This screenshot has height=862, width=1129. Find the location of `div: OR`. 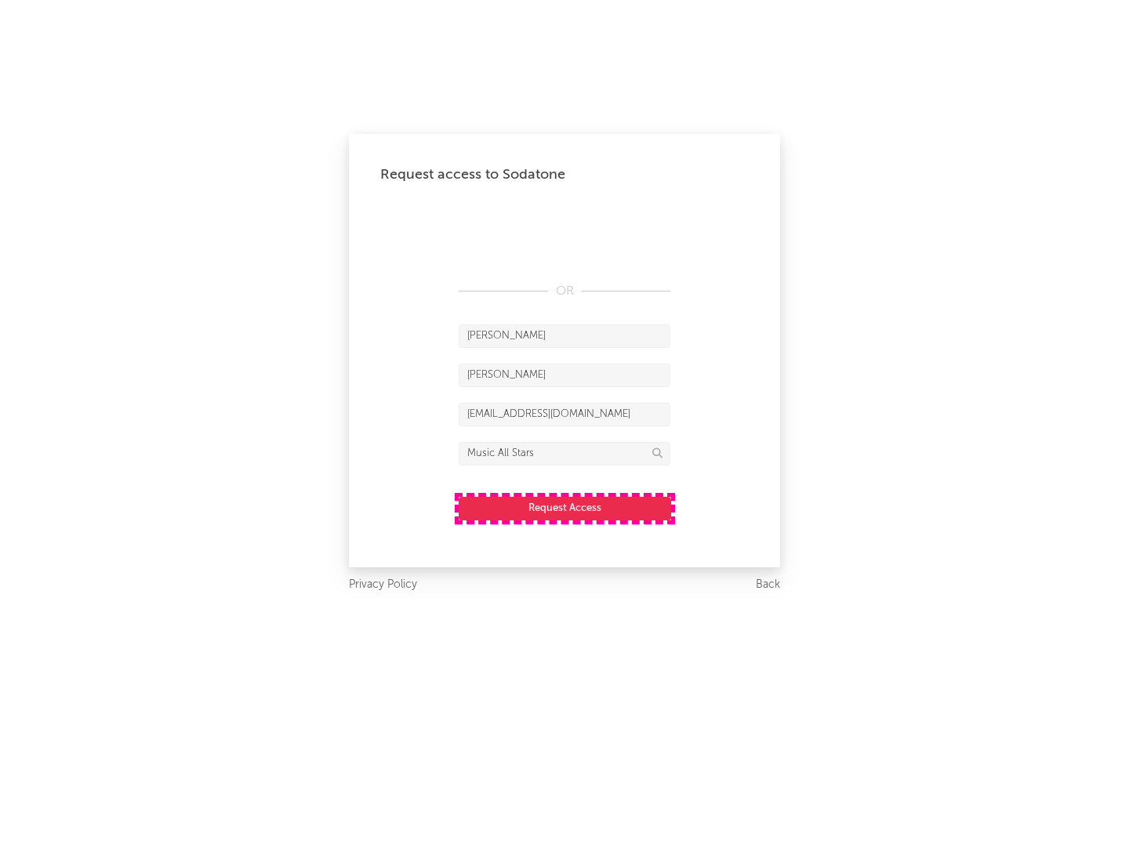

div: OR is located at coordinates (564, 292).